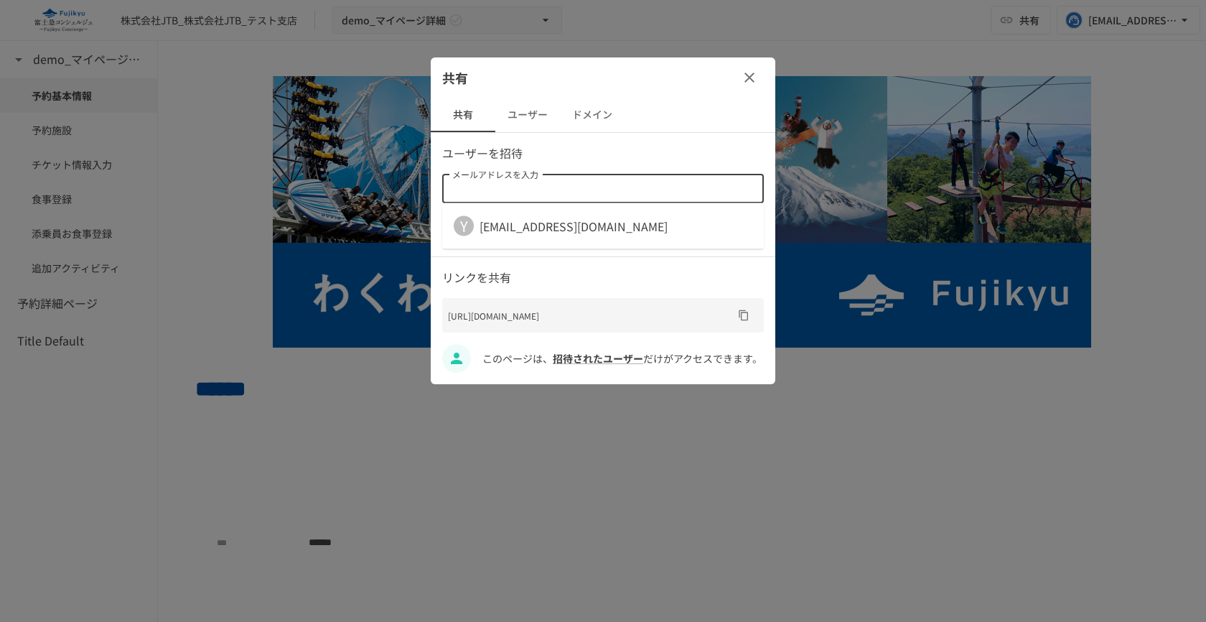 This screenshot has width=1206, height=622. What do you see at coordinates (598, 358) in the screenshot?
I see `span: 招待されたユーザー` at bounding box center [598, 358].